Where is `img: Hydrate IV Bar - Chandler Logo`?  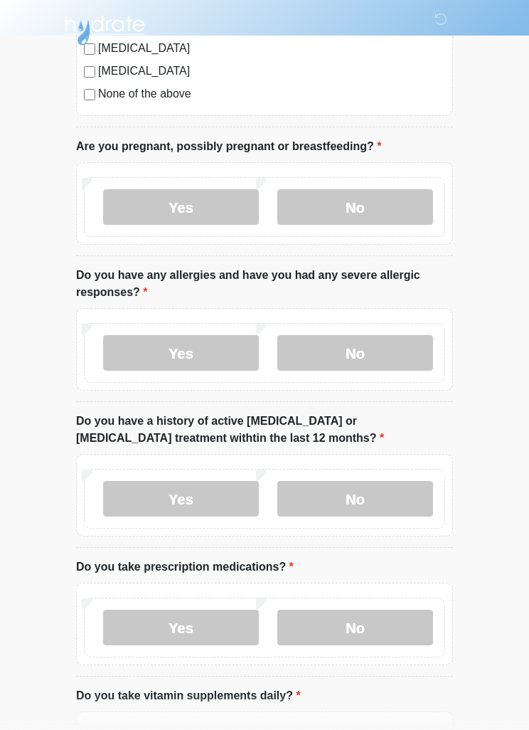 img: Hydrate IV Bar - Chandler Logo is located at coordinates (105, 28).